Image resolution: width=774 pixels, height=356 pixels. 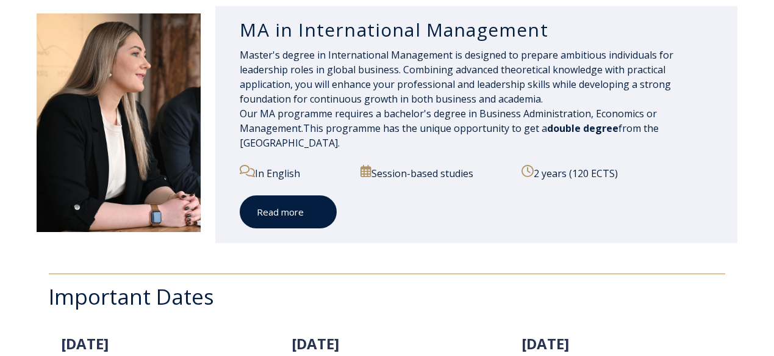 What do you see at coordinates (477, 30) in the screenshot?
I see `h3: MA in International Management` at bounding box center [477, 30].